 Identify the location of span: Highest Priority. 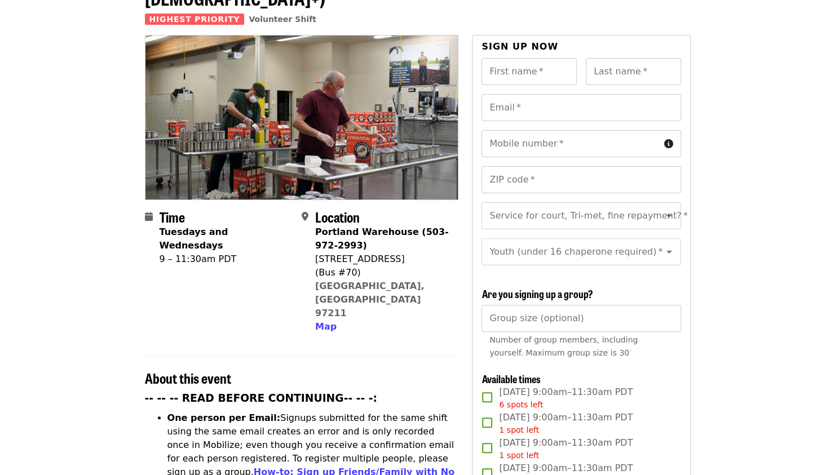
(194, 19).